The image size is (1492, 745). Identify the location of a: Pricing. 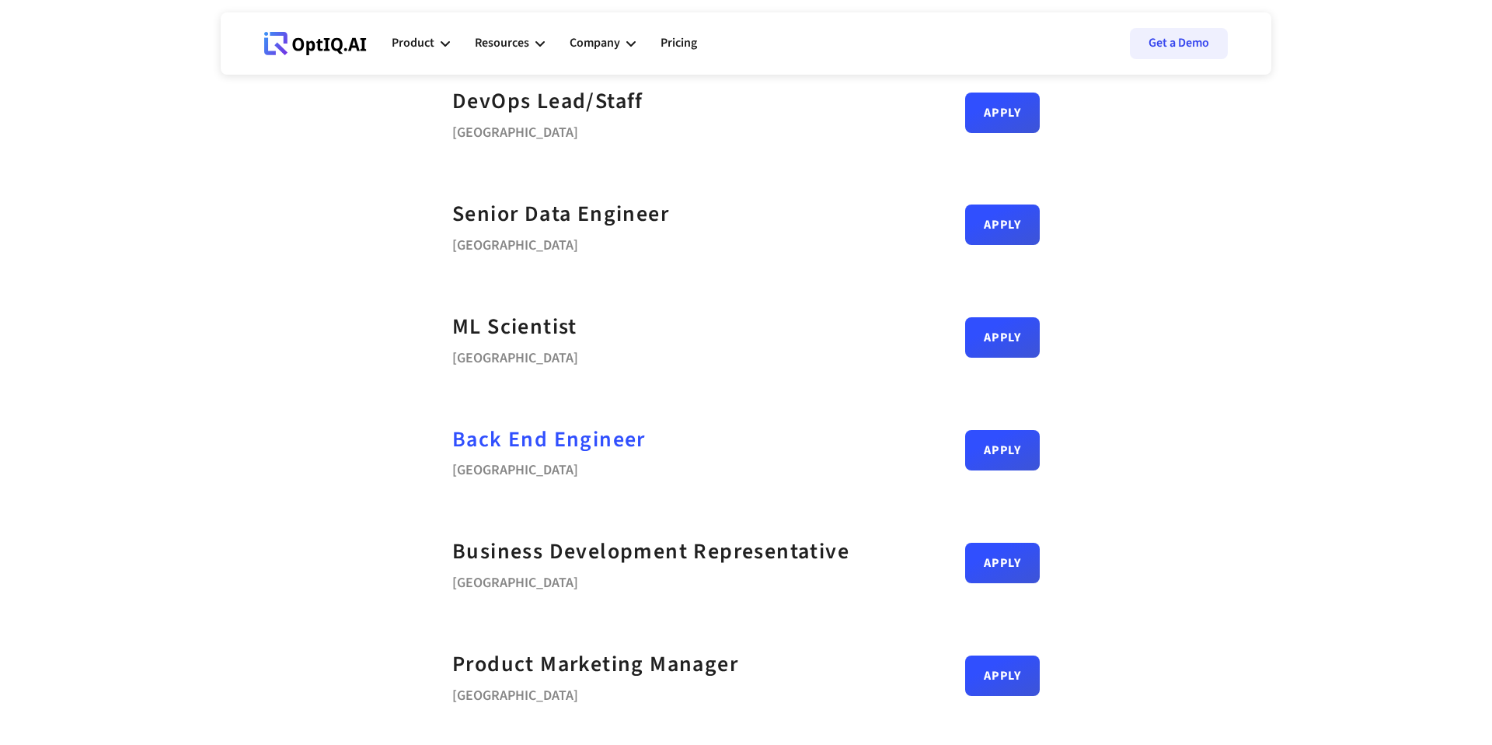
(679, 44).